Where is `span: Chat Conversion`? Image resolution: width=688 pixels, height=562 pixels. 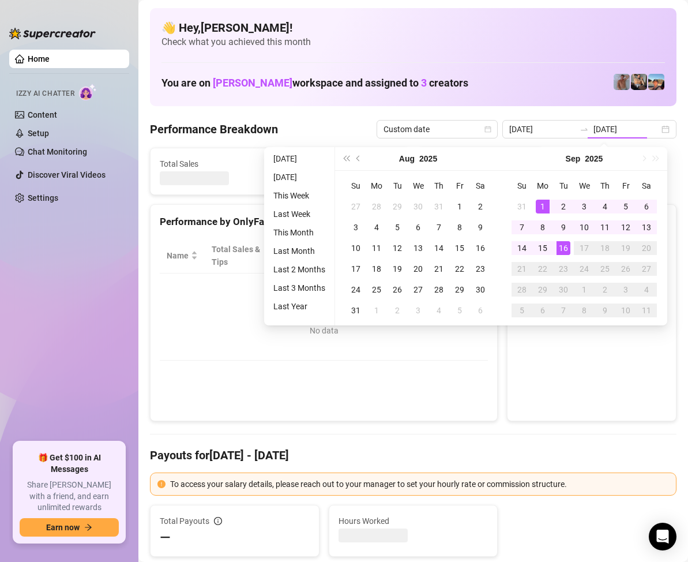 span: Chat Conversion is located at coordinates (445, 255).